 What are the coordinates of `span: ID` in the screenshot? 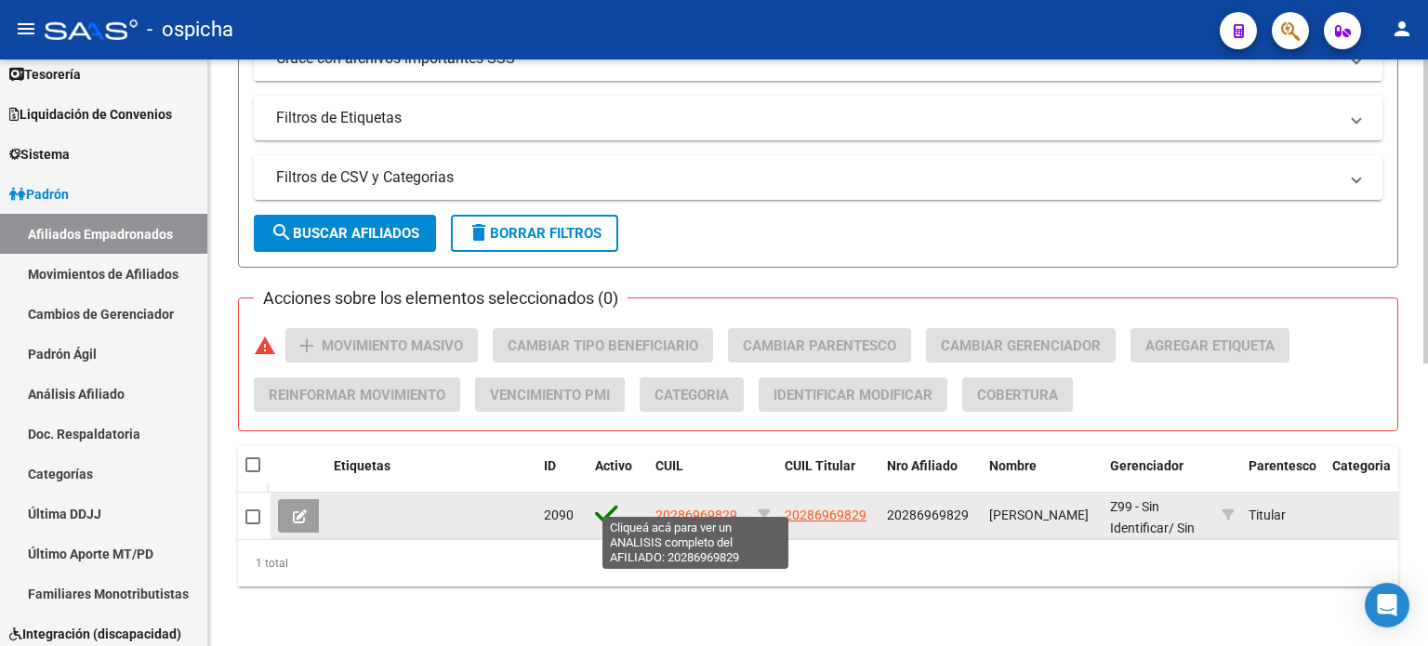 It's located at (549, 466).